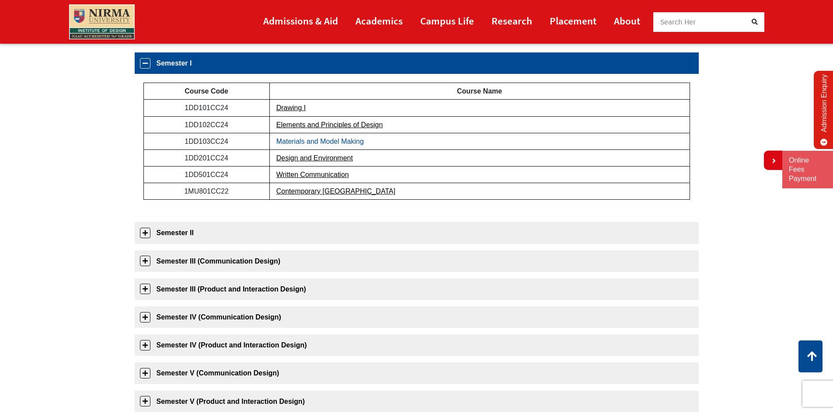  What do you see at coordinates (206, 192) in the screenshot?
I see `td: 1MU801CC22` at bounding box center [206, 192].